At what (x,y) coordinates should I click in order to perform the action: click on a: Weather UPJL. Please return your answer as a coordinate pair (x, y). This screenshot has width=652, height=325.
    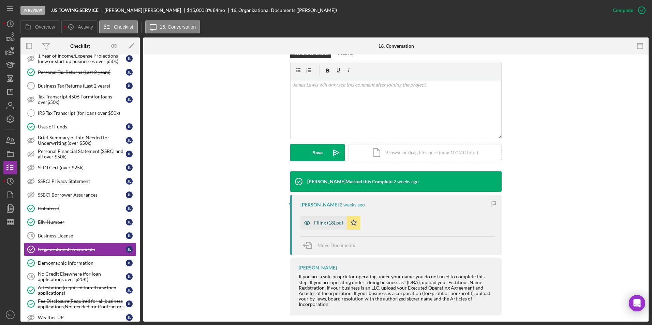
    Looking at the image, I should click on (80, 318).